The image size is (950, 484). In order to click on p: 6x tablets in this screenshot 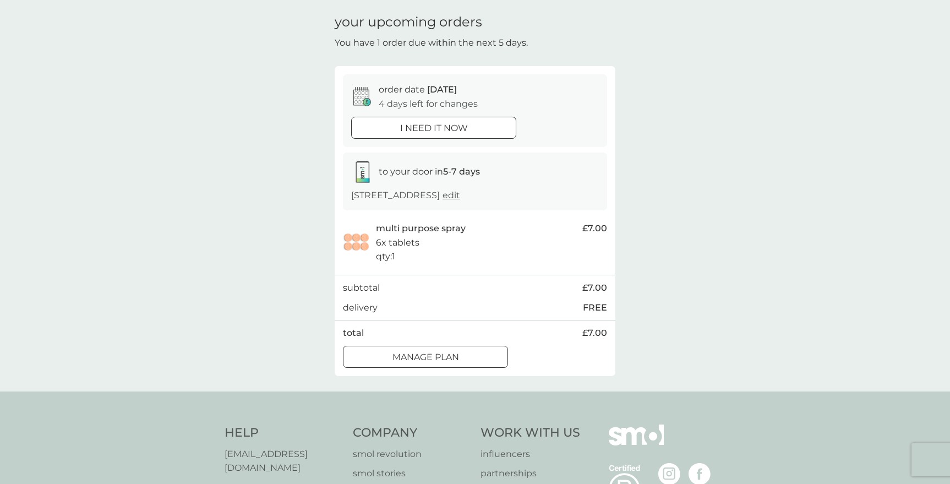, I will do `click(397, 243)`.